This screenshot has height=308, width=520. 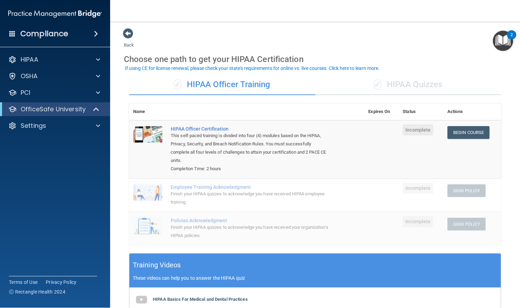 I want to click on p: HIPAA, so click(x=29, y=60).